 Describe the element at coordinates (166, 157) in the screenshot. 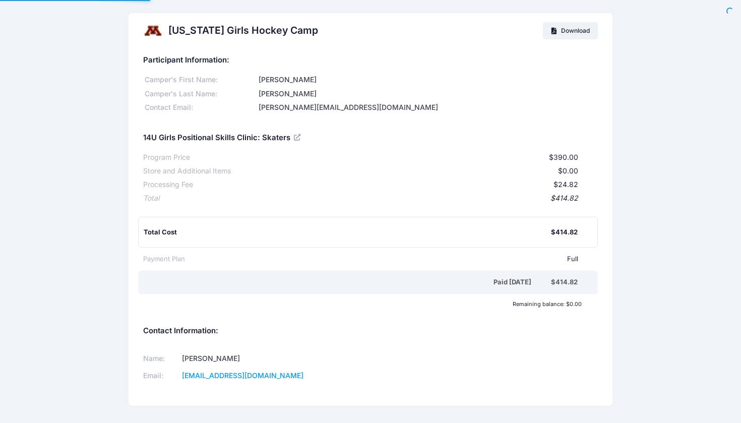

I see `div: Program Price` at that location.